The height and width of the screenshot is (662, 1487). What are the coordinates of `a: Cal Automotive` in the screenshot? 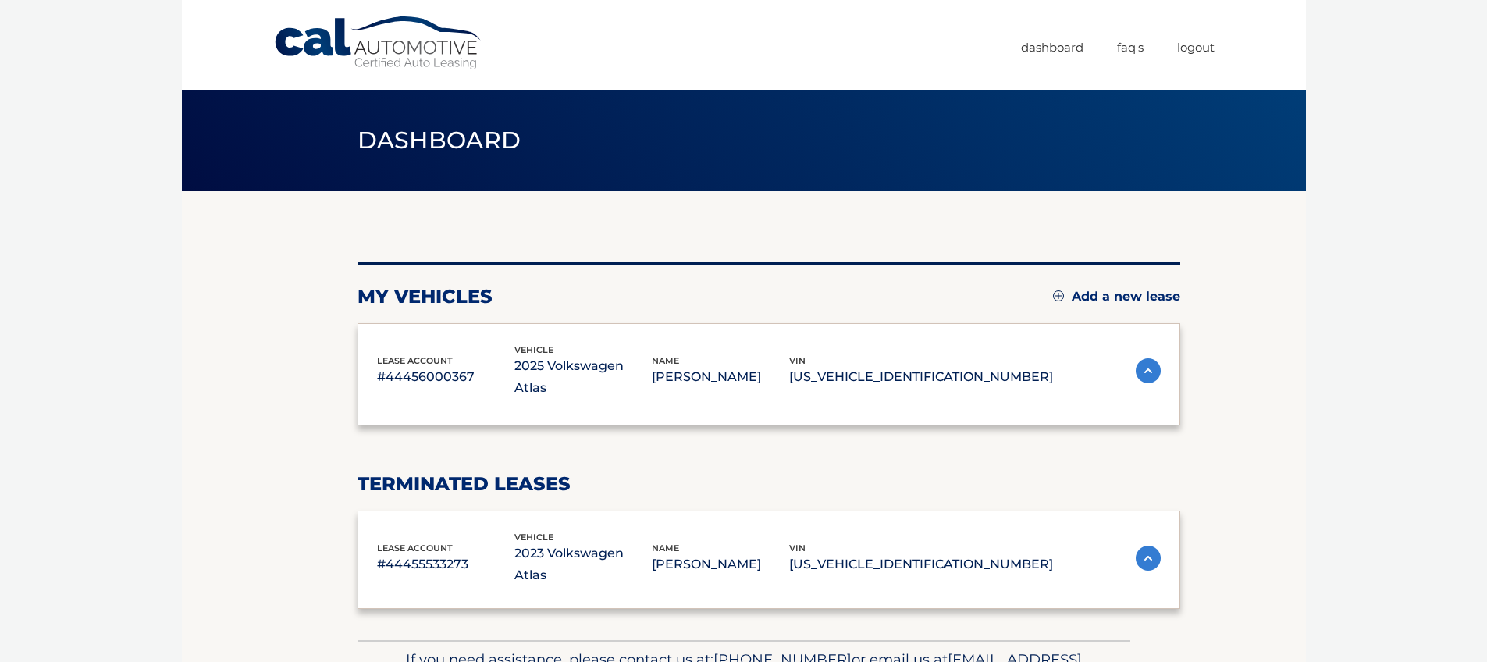 It's located at (379, 43).